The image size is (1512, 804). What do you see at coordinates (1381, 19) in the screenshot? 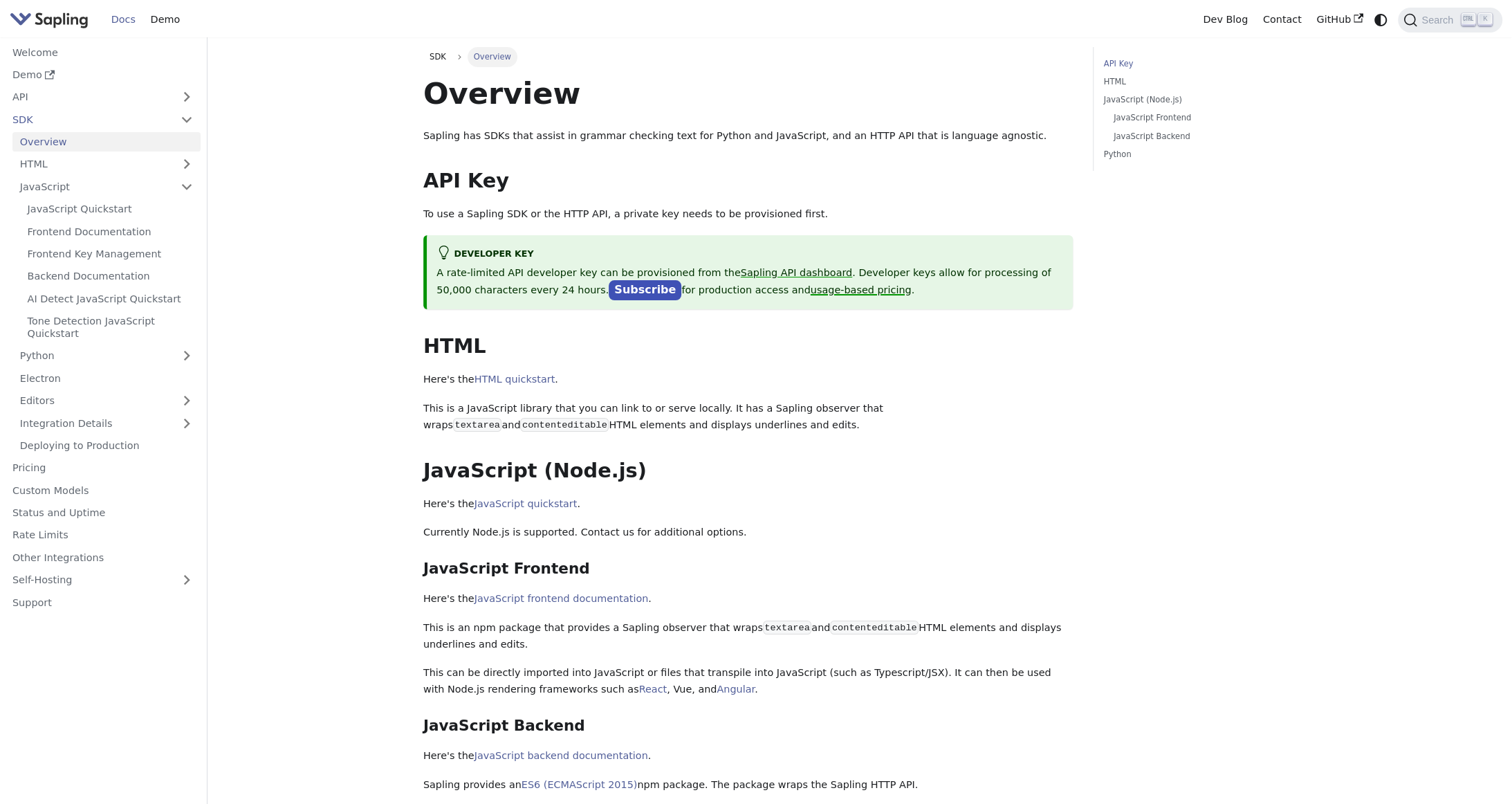
I see `button: Switch between dark and light mode (currently system mode)` at bounding box center [1381, 19].